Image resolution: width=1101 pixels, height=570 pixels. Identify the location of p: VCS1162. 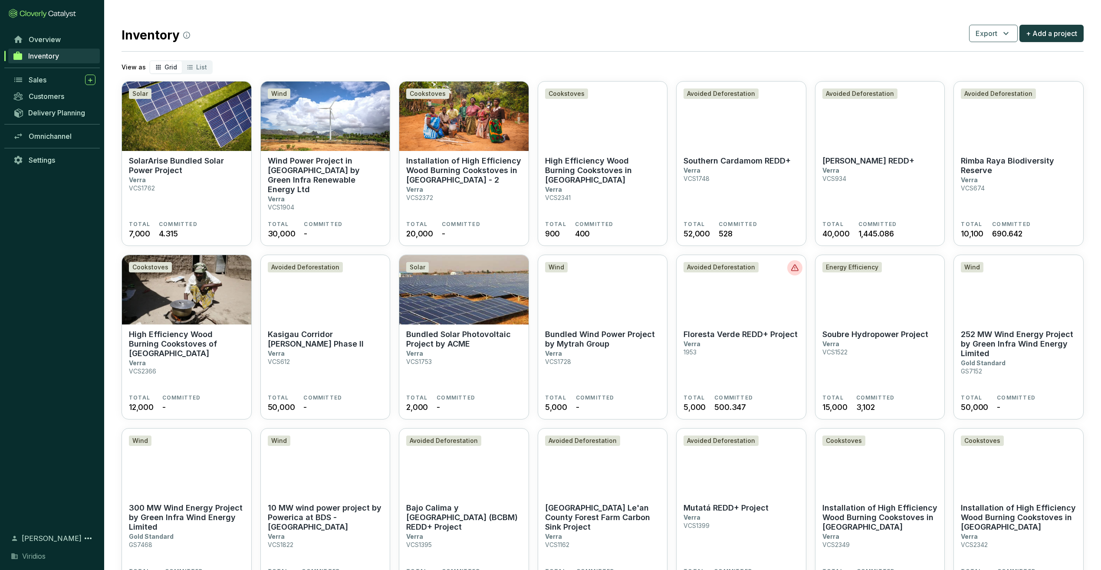
(557, 545).